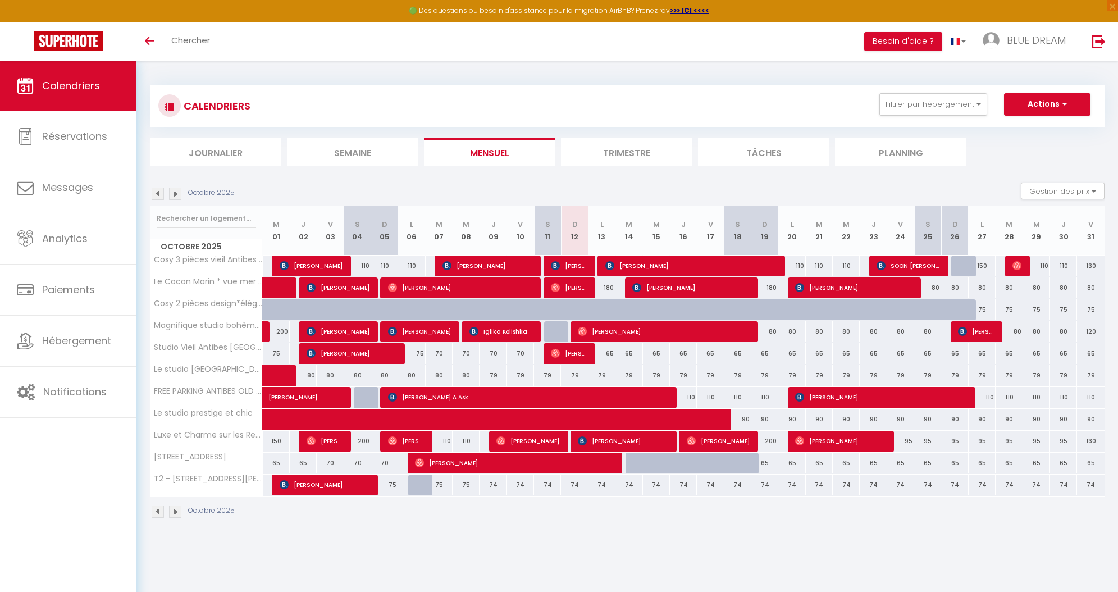  Describe the element at coordinates (1099, 41) in the screenshot. I see `img: logout` at that location.